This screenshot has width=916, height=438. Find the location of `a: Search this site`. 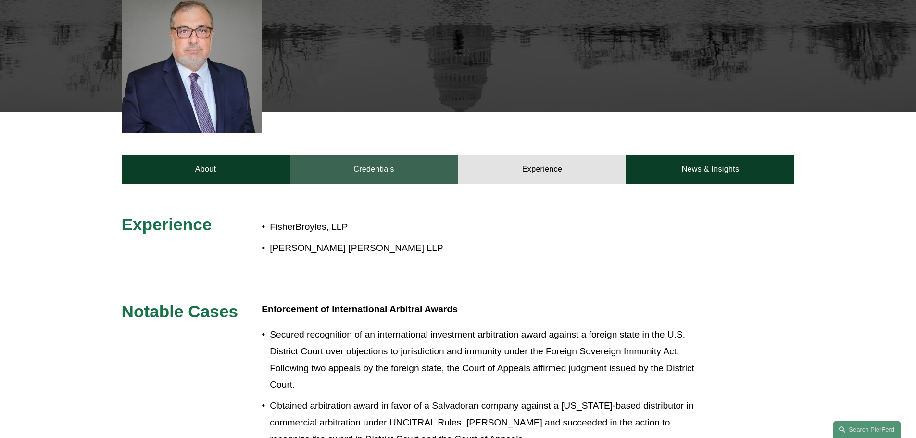

a: Search this site is located at coordinates (867, 429).